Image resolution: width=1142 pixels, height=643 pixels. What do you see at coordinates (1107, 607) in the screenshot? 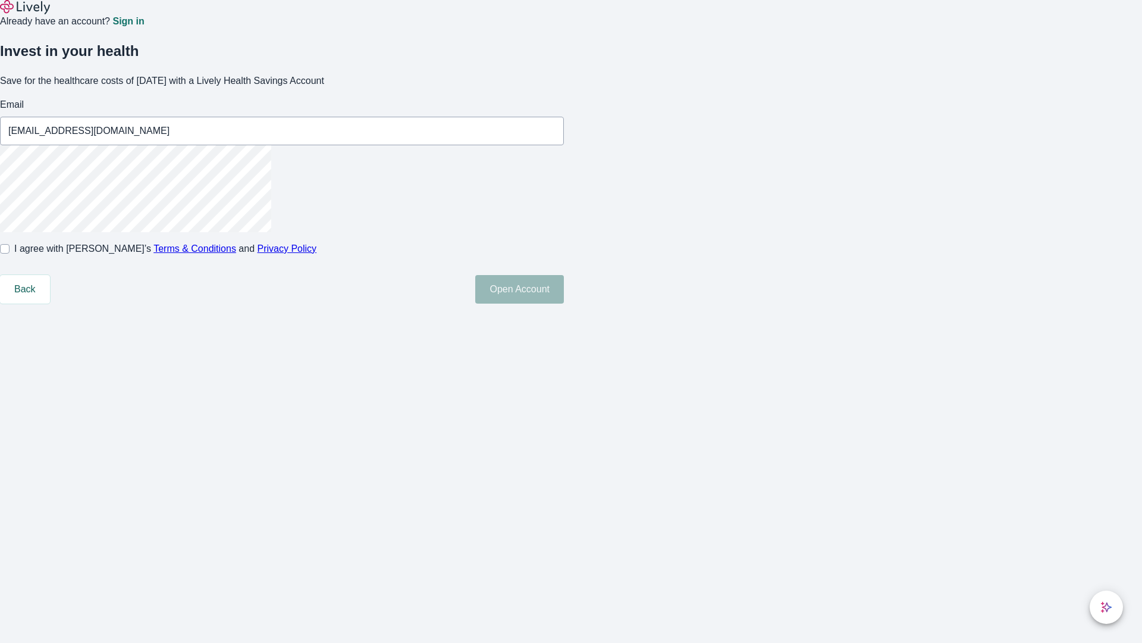
I see `button: chat` at bounding box center [1107, 607].